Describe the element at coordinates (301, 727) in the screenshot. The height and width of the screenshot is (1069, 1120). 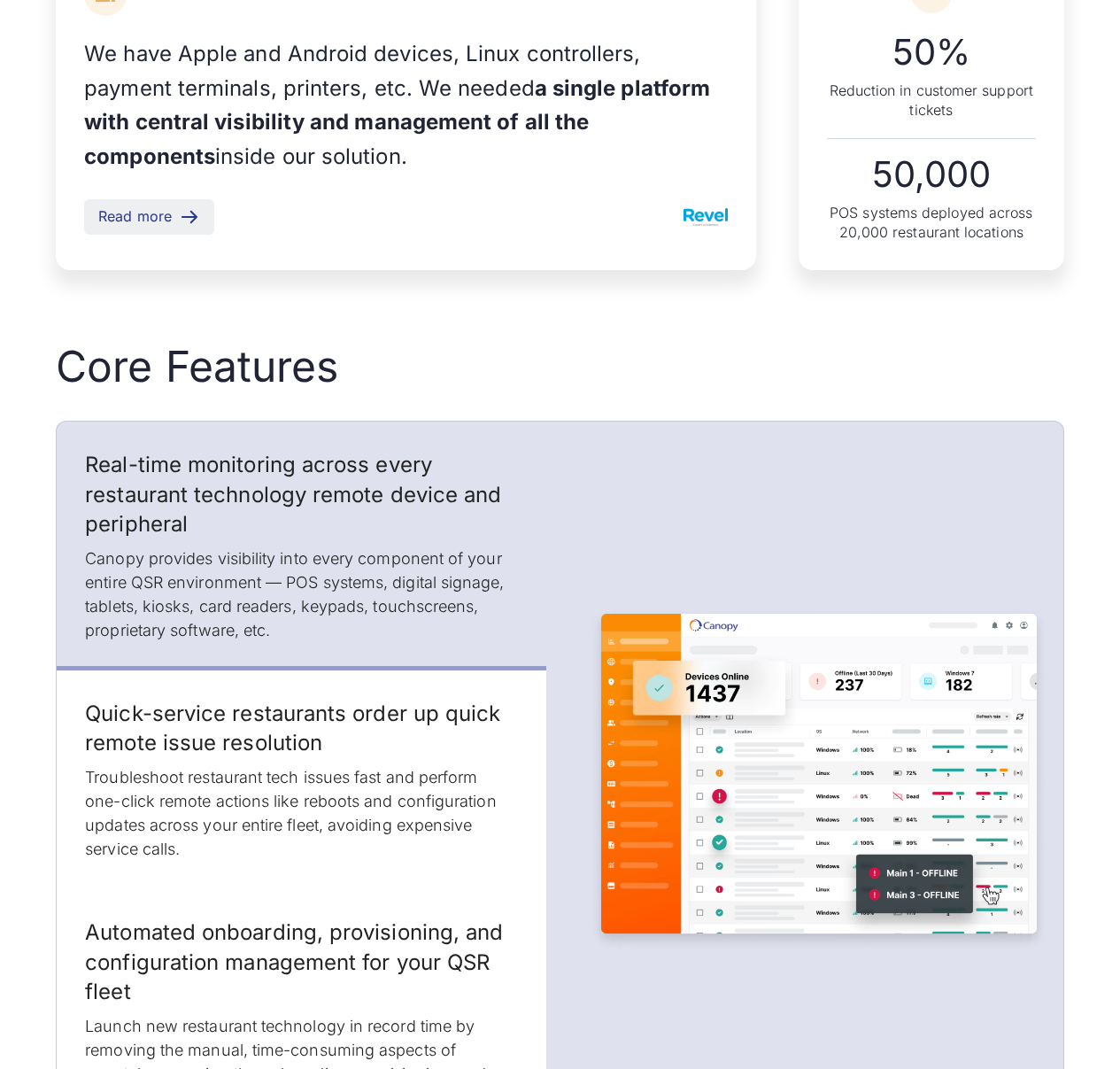
I see `h3: Quick-service restaurants order up quick remote issue resolution` at that location.